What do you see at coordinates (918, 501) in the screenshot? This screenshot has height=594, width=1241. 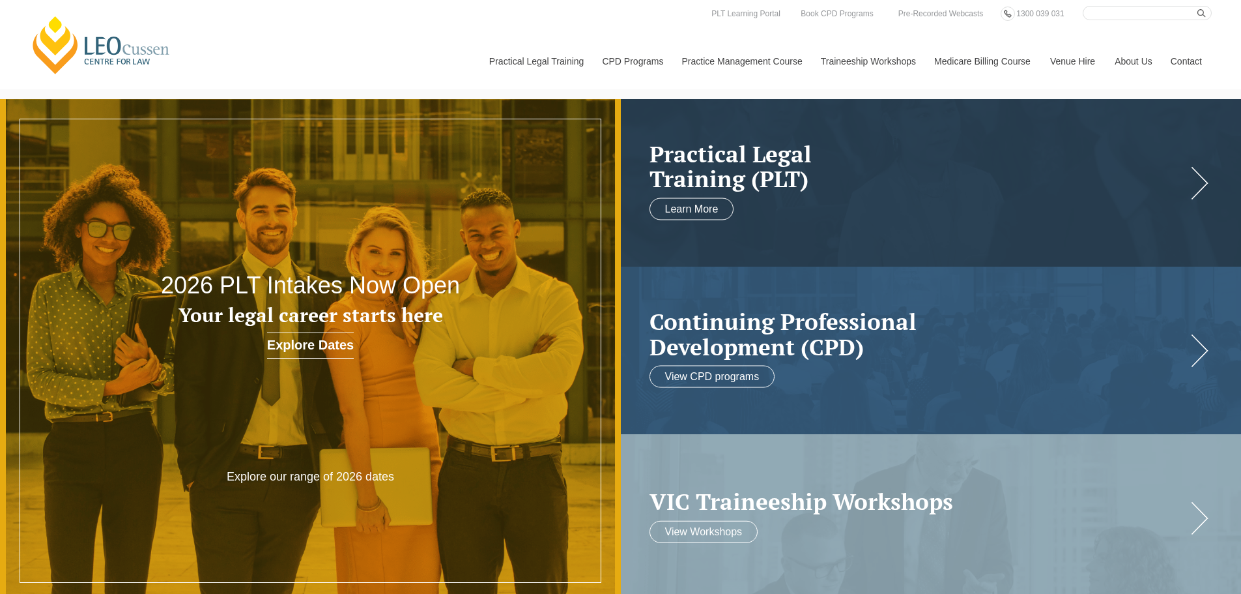 I see `h2: VIC Traineeship Workshops` at bounding box center [918, 501].